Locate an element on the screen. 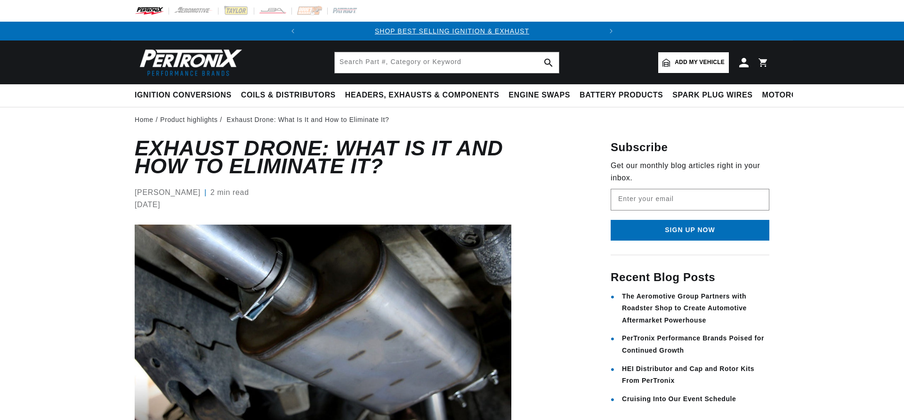  summary: Motorcycle is located at coordinates (790, 95).